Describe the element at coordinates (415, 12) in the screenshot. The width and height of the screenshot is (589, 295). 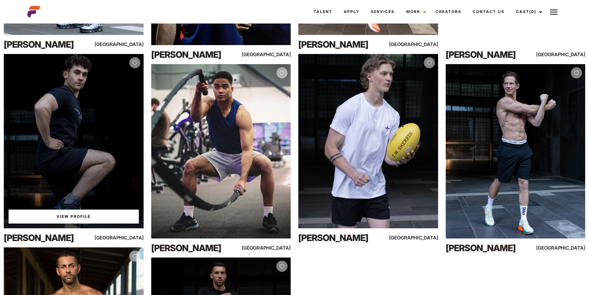
I see `a: Work` at that location.